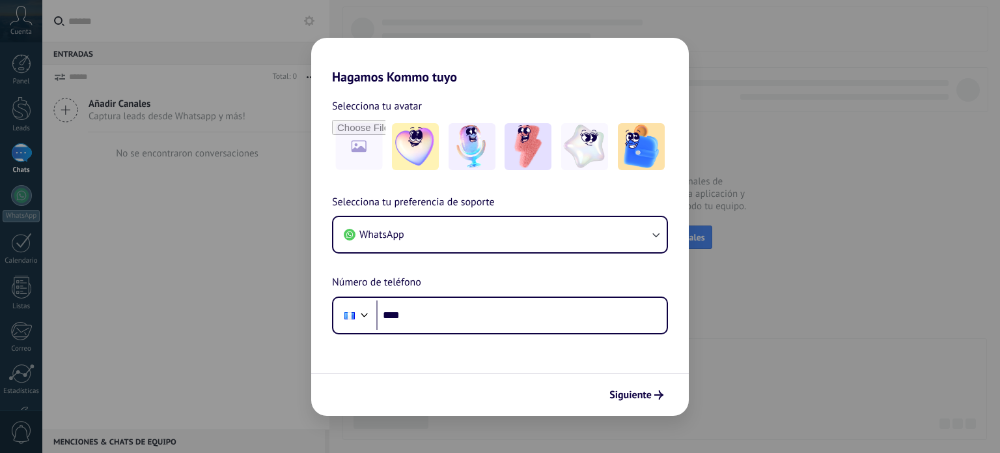  Describe the element at coordinates (382, 234) in the screenshot. I see `span: WhatsApp` at that location.